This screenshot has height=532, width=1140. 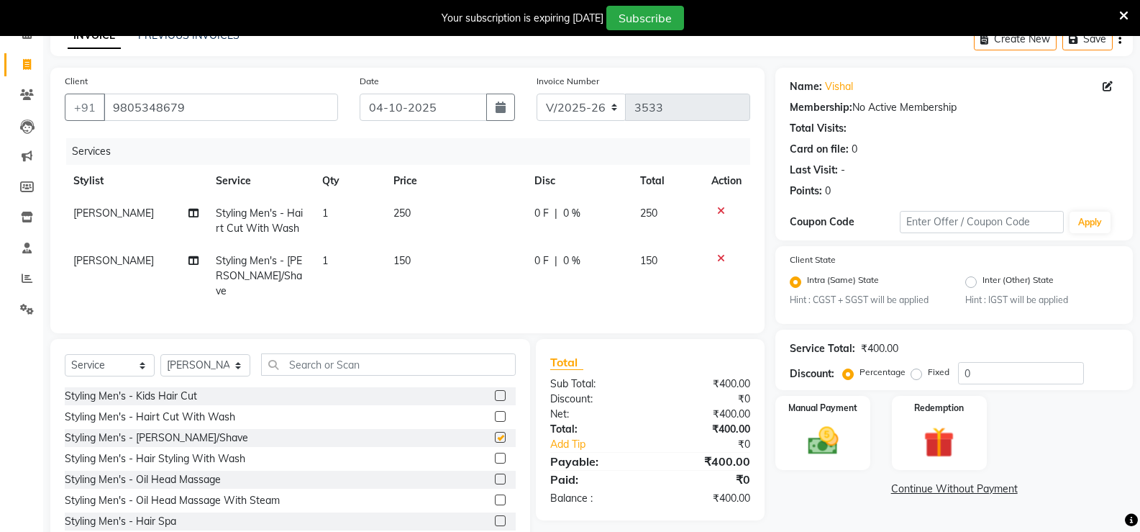 What do you see at coordinates (727, 181) in the screenshot?
I see `th: Action` at bounding box center [727, 181].